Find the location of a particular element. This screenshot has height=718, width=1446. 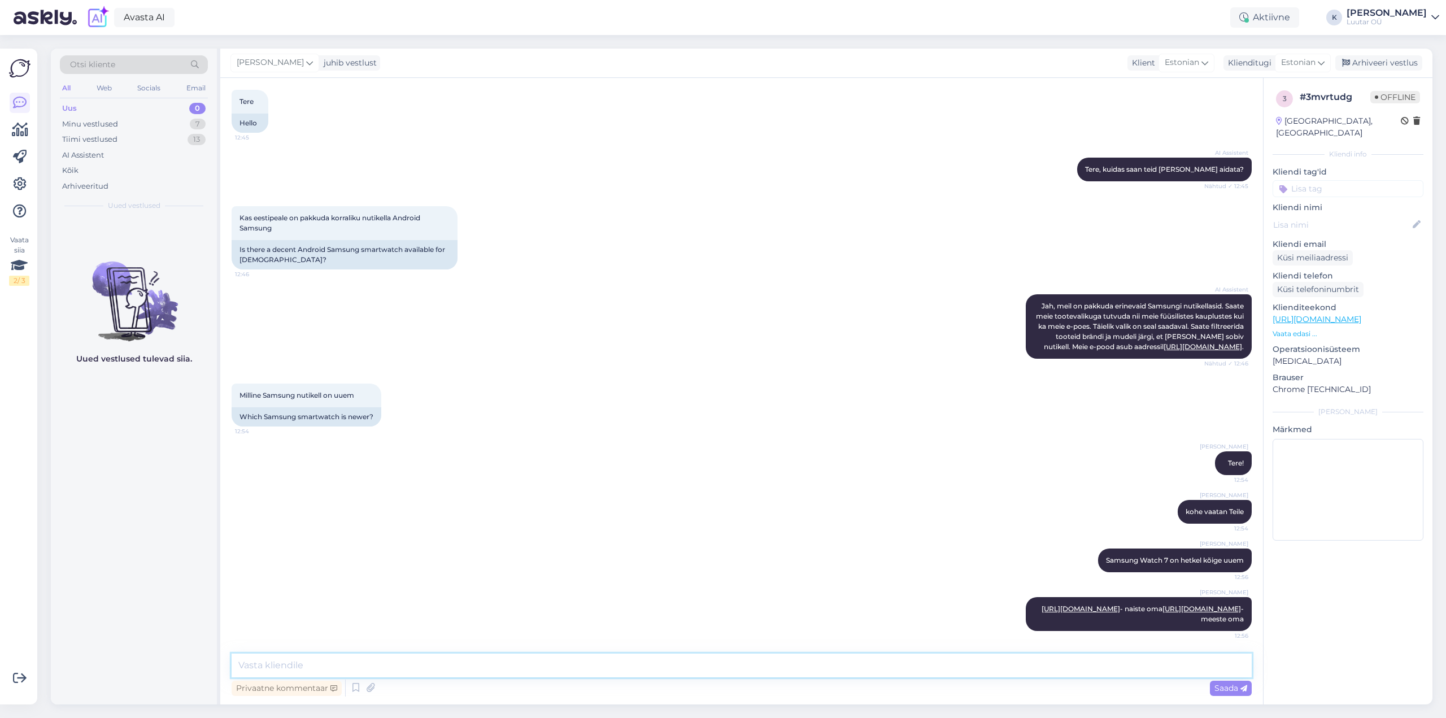

div: Email is located at coordinates (196, 88).